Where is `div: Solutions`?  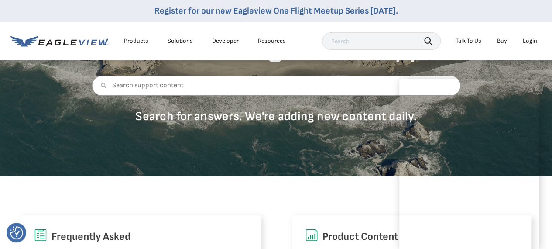 div: Solutions is located at coordinates (180, 41).